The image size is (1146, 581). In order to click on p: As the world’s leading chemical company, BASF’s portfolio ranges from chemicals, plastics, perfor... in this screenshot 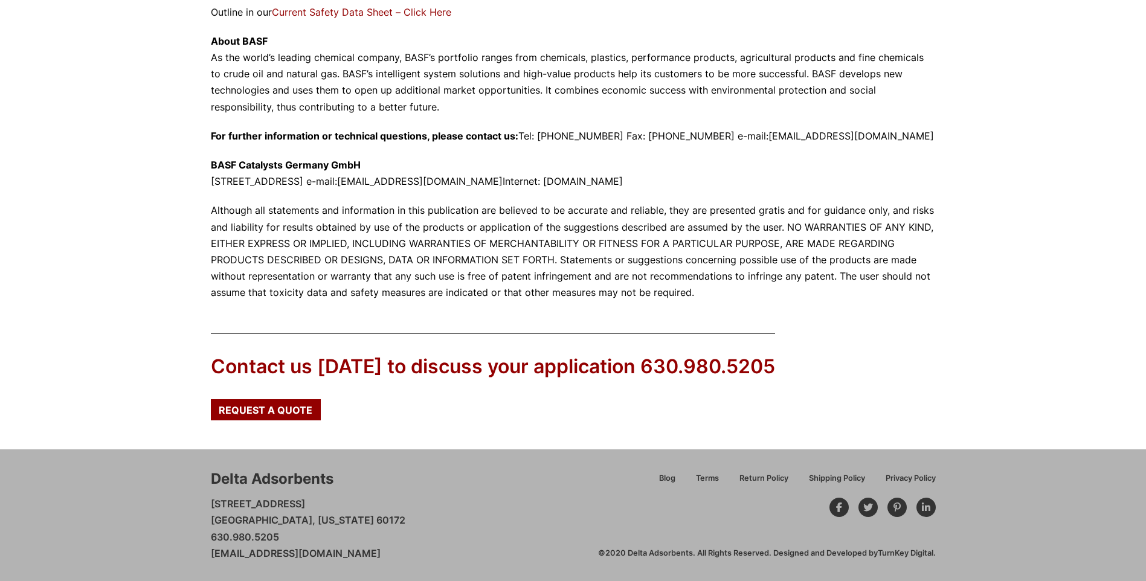, I will do `click(573, 74)`.